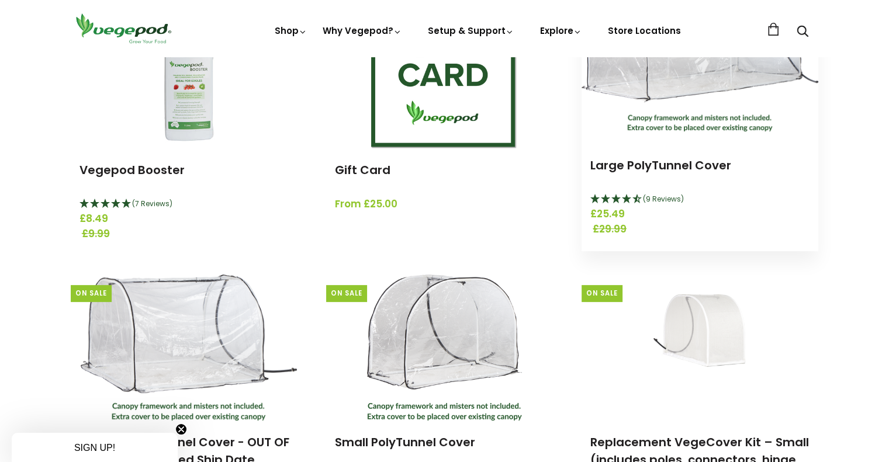 This screenshot has width=889, height=462. I want to click on a: Why Vegepod?, so click(362, 30).